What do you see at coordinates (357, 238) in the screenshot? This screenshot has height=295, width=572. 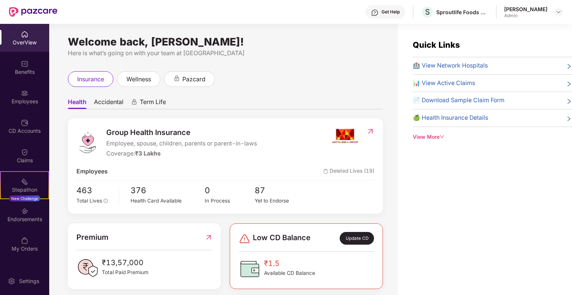 I see `div: Update CD` at bounding box center [357, 238].